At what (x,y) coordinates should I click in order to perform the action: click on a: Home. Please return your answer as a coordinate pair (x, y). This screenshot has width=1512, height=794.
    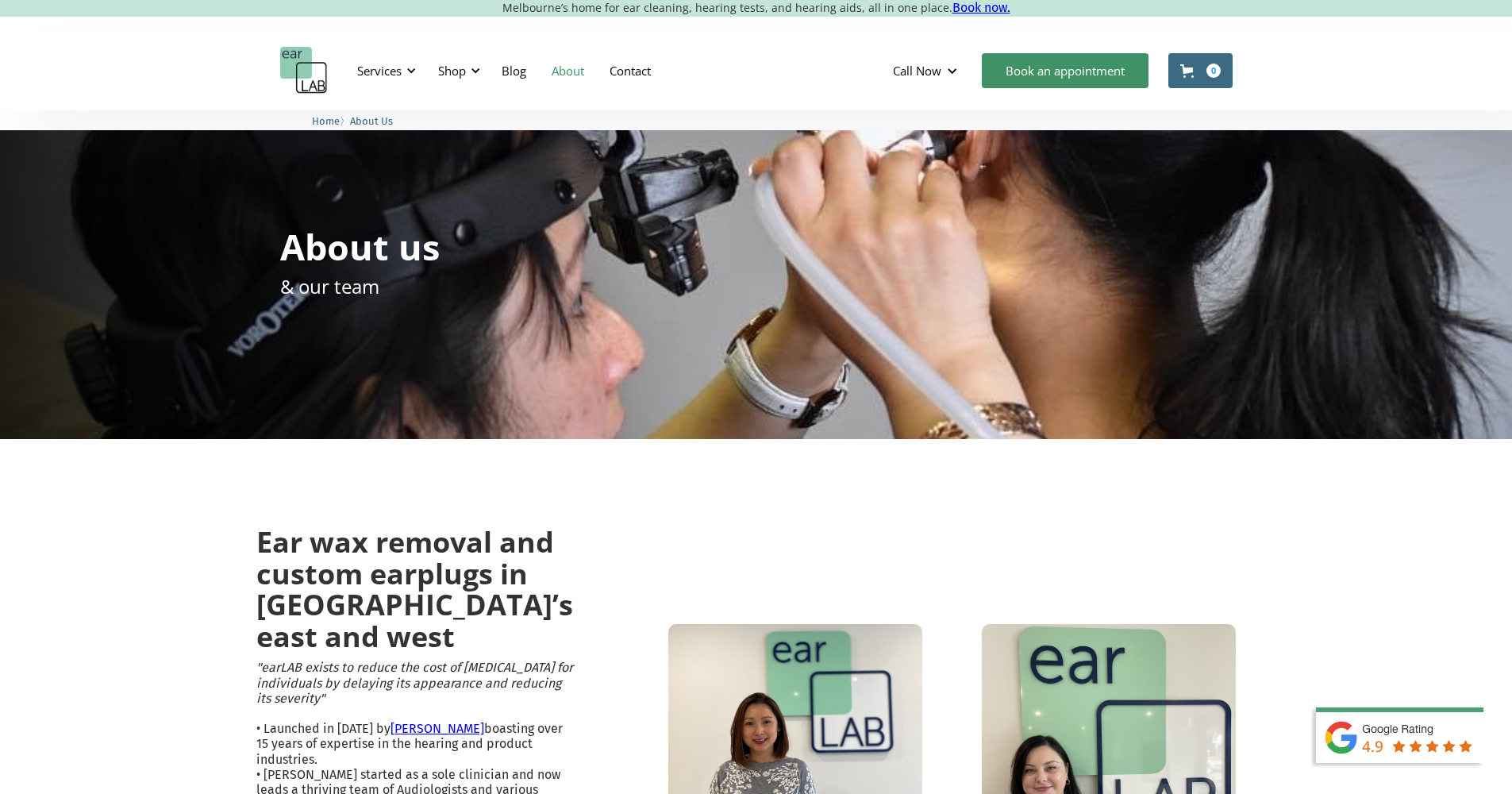
    Looking at the image, I should click on (325, 120).